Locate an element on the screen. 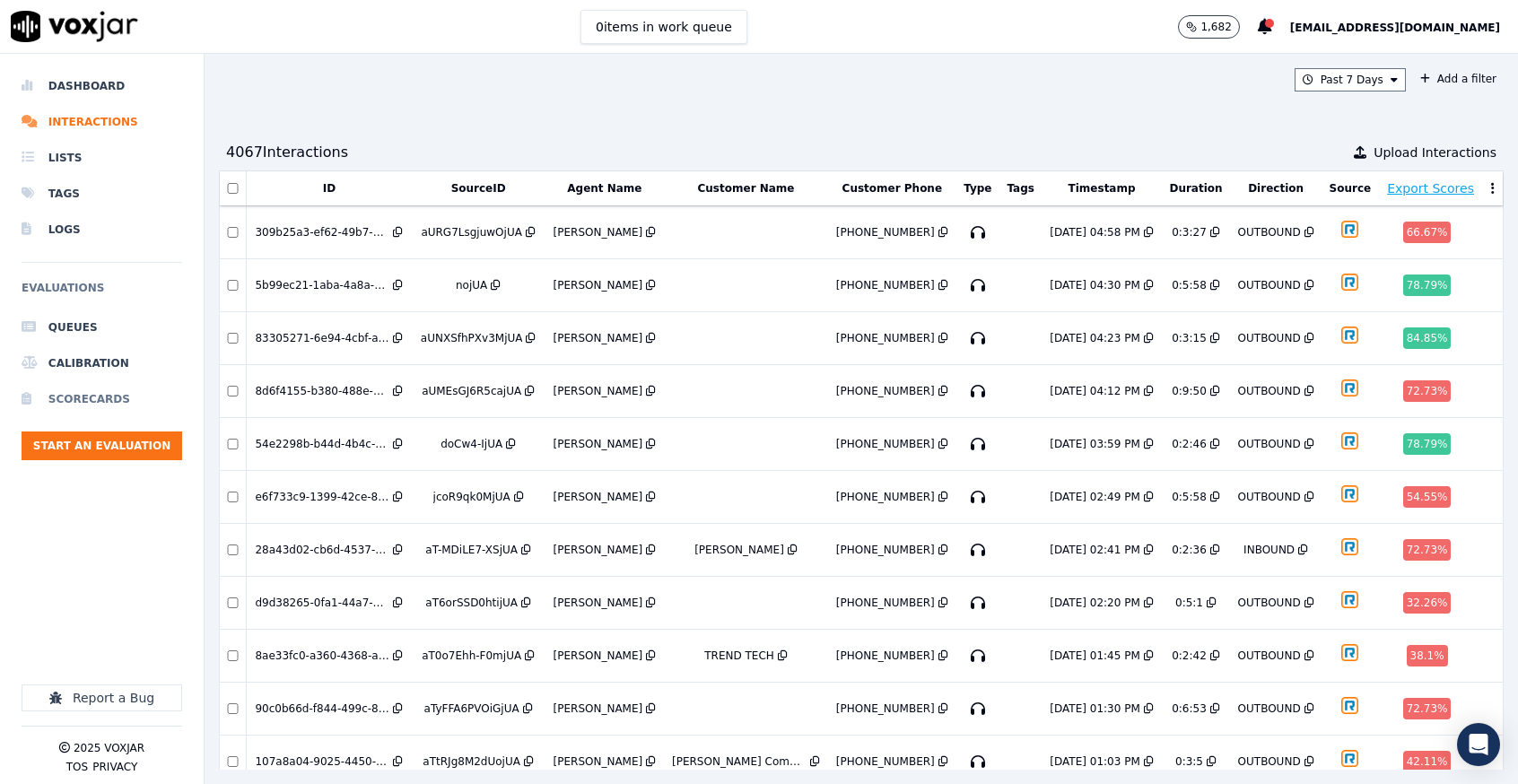 The height and width of the screenshot is (784, 1518). div: d9d38265-0fa1-44a7-adcc-8df728e07cc2 is located at coordinates (322, 603).